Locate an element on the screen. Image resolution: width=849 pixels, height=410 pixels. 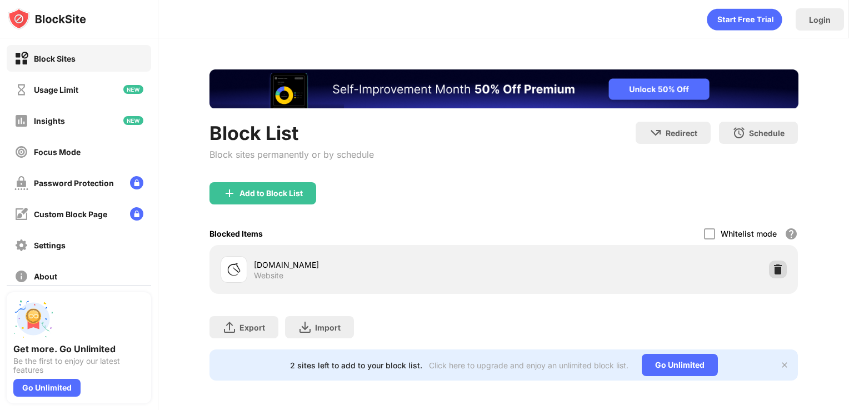
div: Get more. Go Unlimited is located at coordinates (79, 349).